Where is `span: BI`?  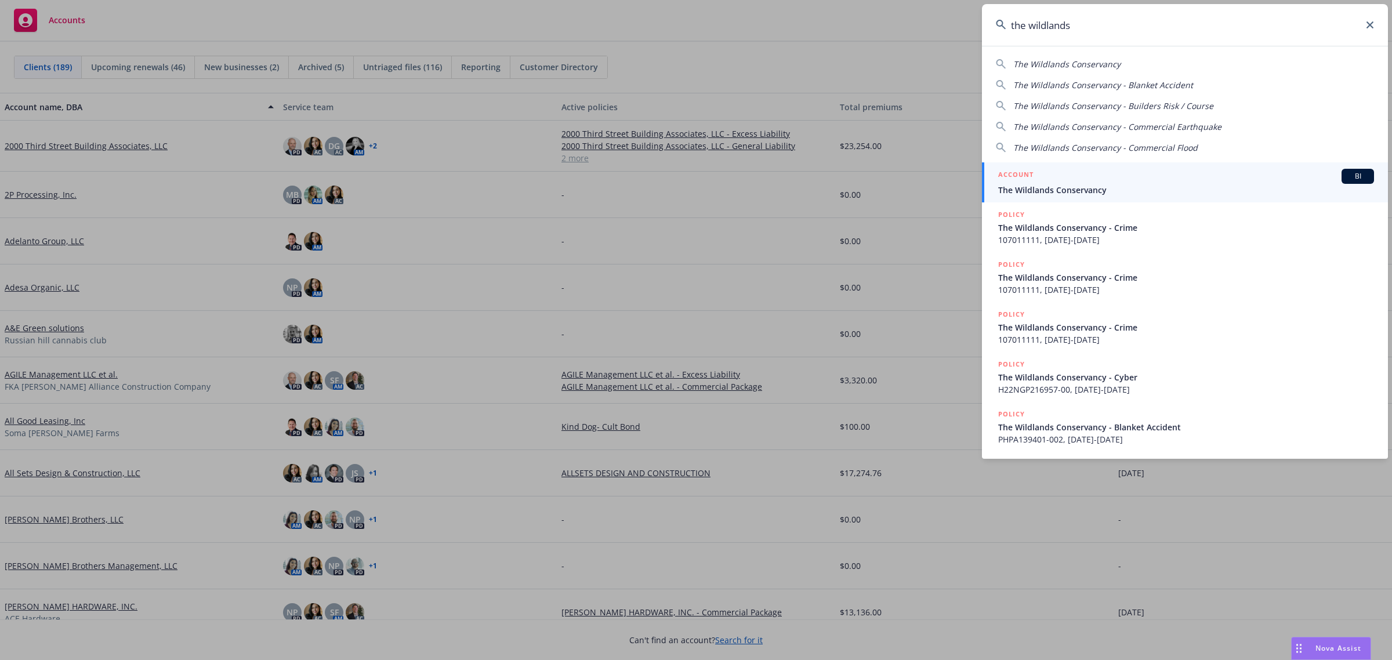
span: BI is located at coordinates (1357, 176).